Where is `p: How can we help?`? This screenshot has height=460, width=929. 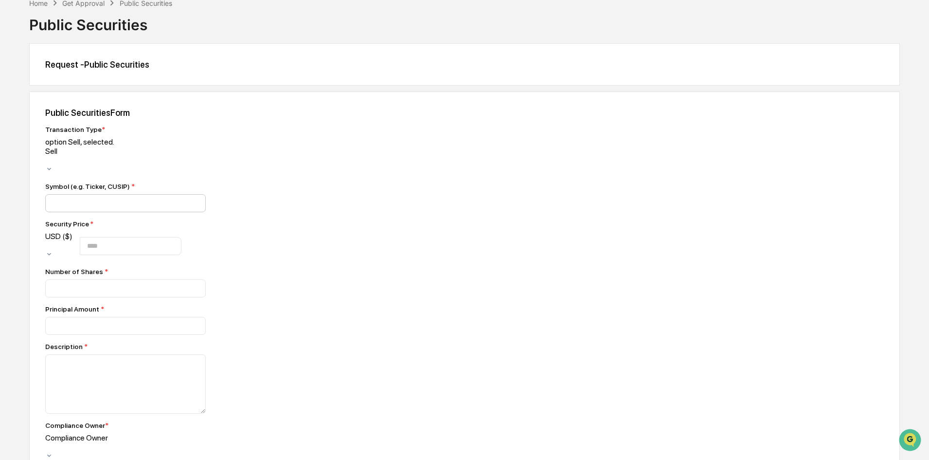 p: How can we help? is located at coordinates (93, 28).